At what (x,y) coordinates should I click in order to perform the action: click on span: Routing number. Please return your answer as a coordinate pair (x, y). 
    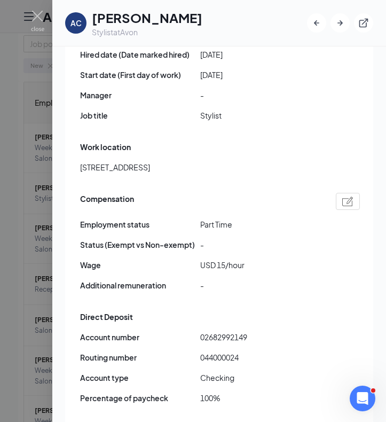
    Looking at the image, I should click on (140, 357).